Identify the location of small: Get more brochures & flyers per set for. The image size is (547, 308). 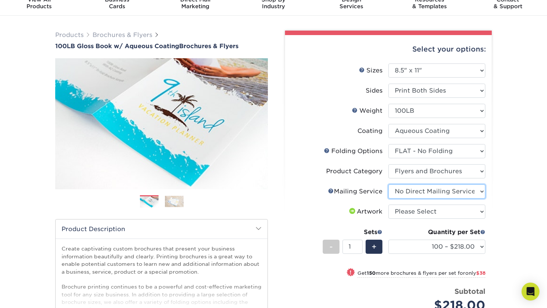
(421, 274).